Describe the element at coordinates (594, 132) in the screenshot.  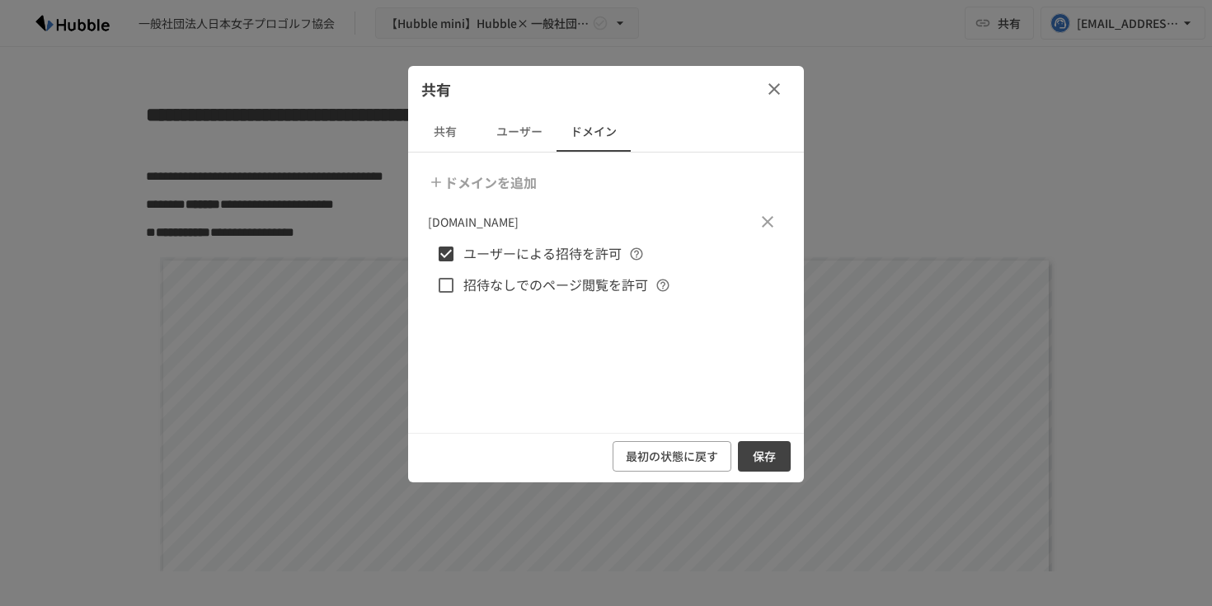
I see `button: ドメイン` at that location.